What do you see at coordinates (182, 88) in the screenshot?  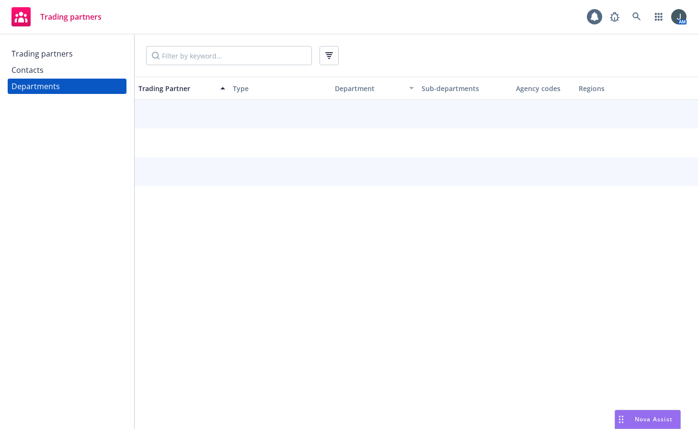 I see `button: Trading Partner` at bounding box center [182, 88].